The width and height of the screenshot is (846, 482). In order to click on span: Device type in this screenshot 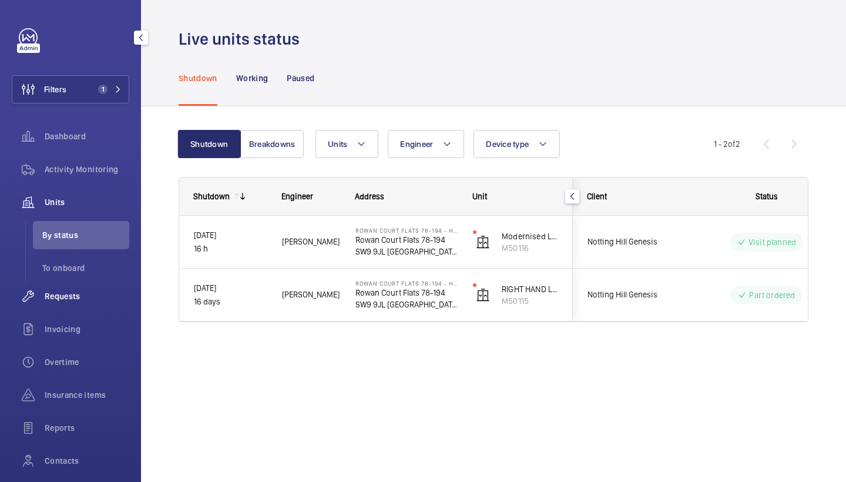, I will do `click(507, 144)`.